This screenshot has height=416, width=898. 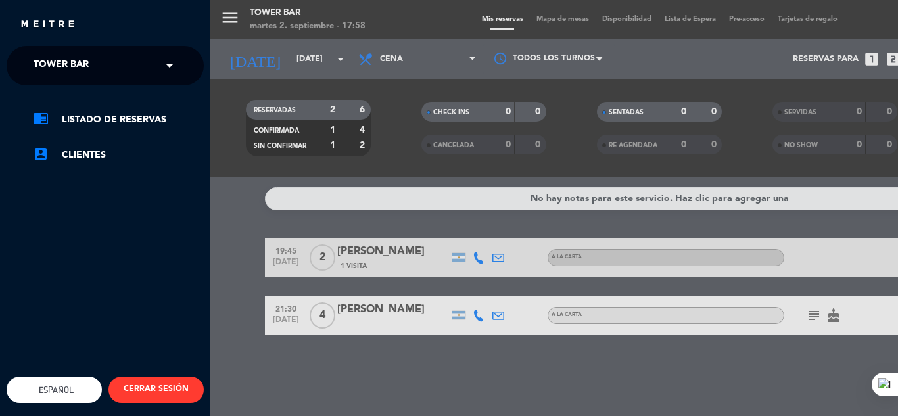 What do you see at coordinates (55, 390) in the screenshot?
I see `span: Español` at bounding box center [55, 390].